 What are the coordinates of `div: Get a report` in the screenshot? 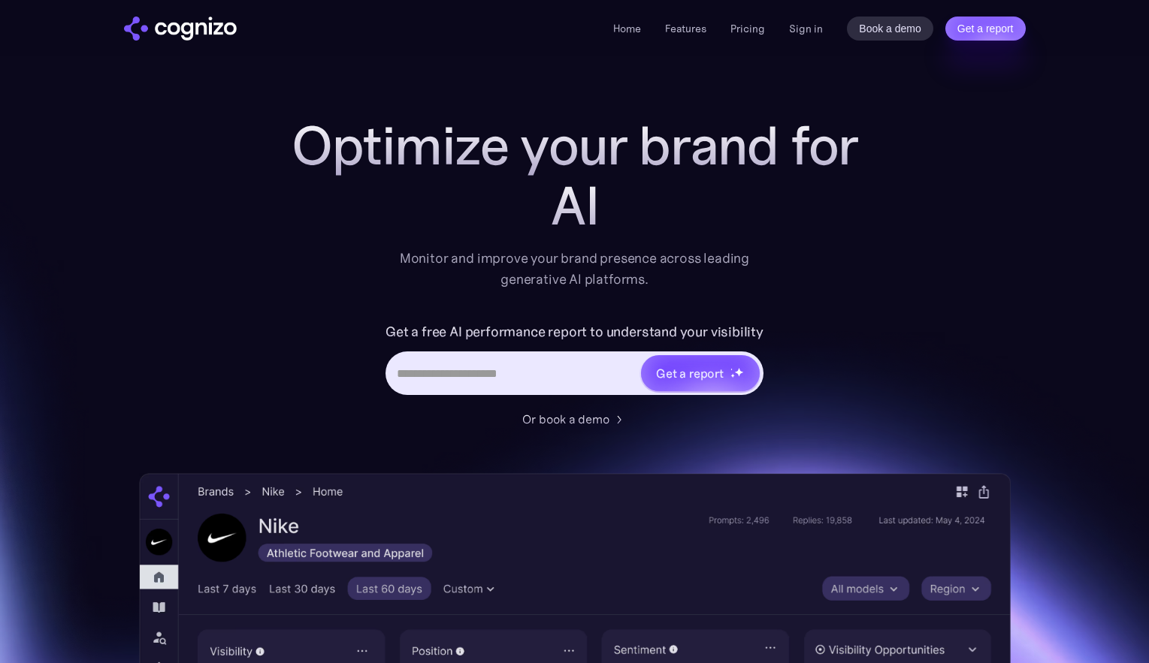 It's located at (690, 373).